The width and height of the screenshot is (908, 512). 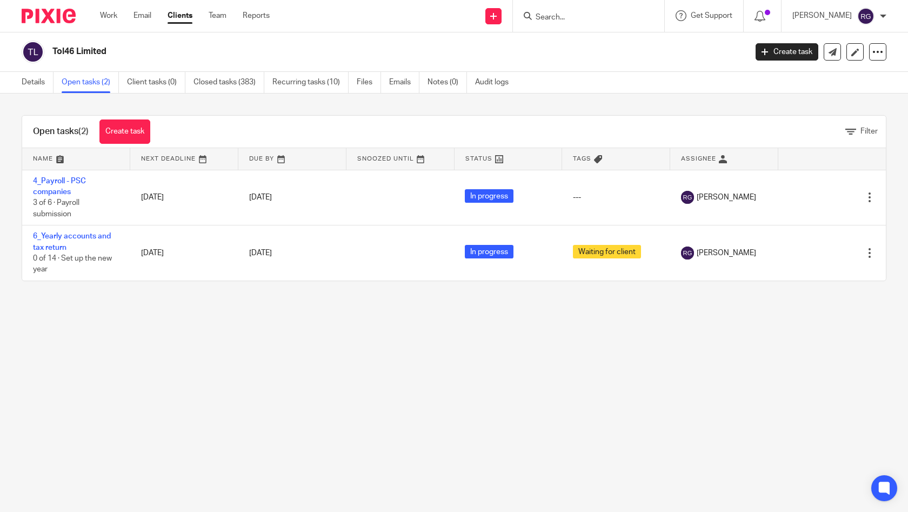 I want to click on h2: Tol46 Limited, so click(x=327, y=51).